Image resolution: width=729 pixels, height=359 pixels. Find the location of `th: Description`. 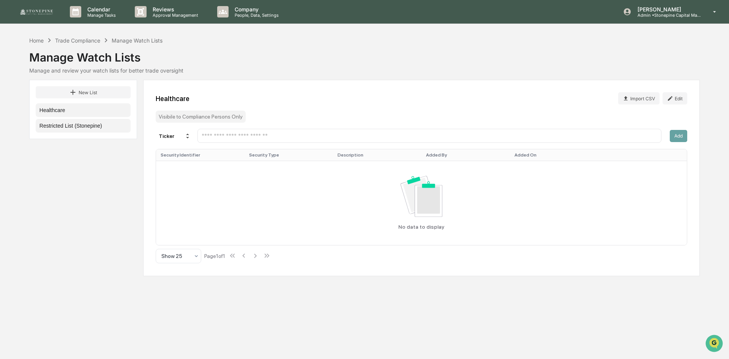

th: Description is located at coordinates (377, 155).